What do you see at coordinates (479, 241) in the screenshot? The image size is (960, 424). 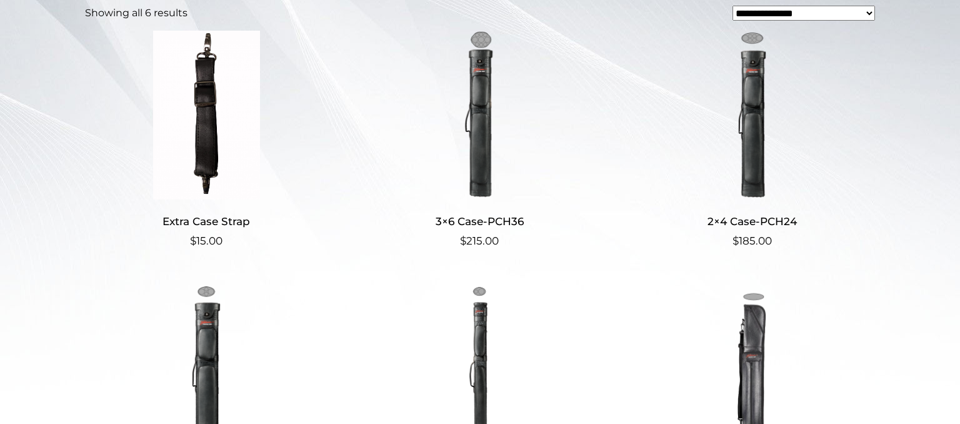 I see `bdi: 215.00` at bounding box center [479, 241].